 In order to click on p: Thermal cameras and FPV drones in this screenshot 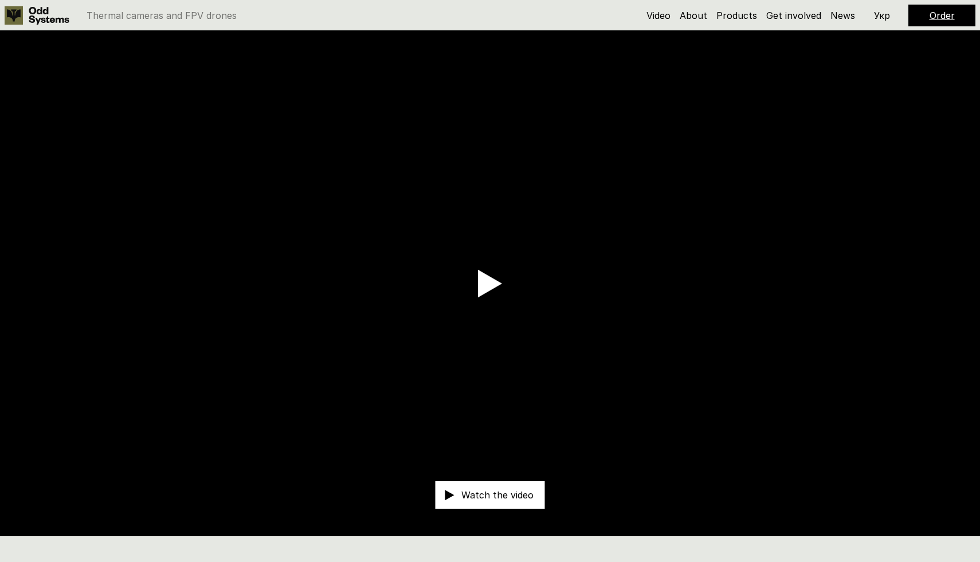, I will do `click(162, 15)`.